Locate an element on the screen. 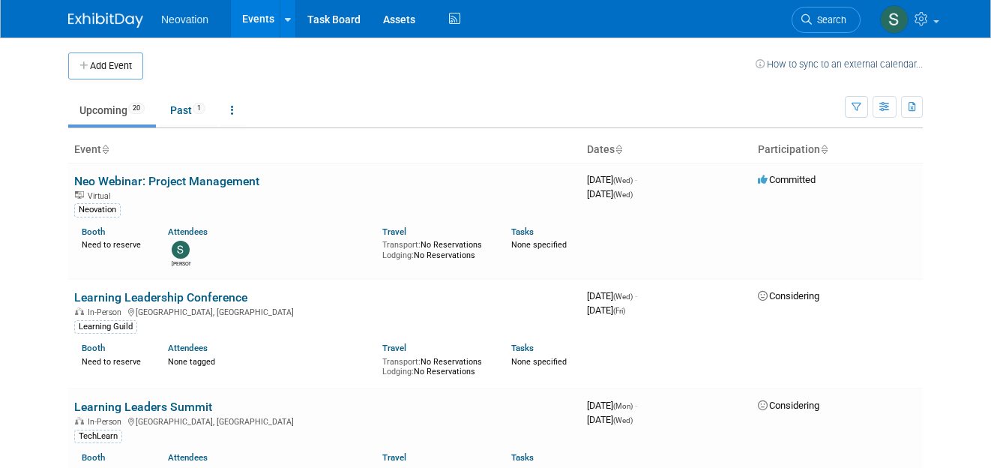 The image size is (991, 468). a: How to sync to an external calendar... is located at coordinates (839, 64).